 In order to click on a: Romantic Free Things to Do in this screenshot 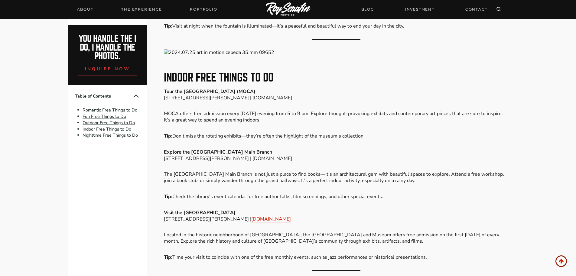, I will do `click(110, 110)`.